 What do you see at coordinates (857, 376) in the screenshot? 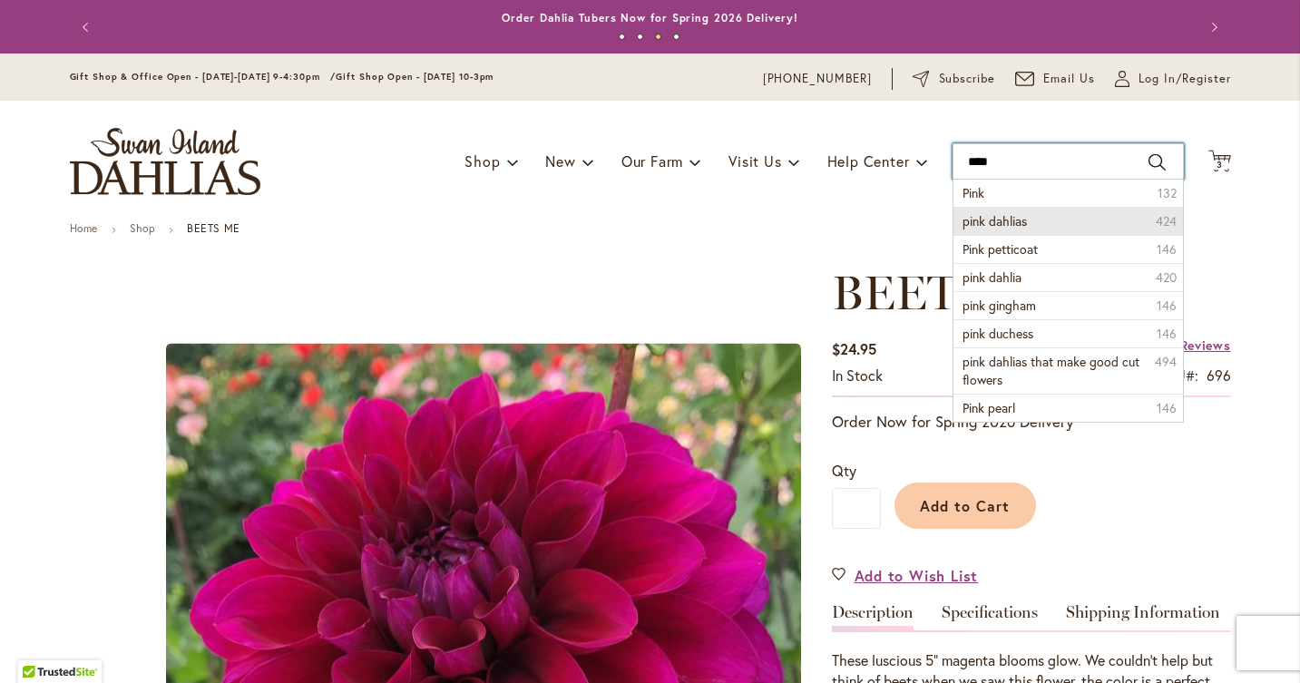
I see `div: Availability` at bounding box center [857, 376].